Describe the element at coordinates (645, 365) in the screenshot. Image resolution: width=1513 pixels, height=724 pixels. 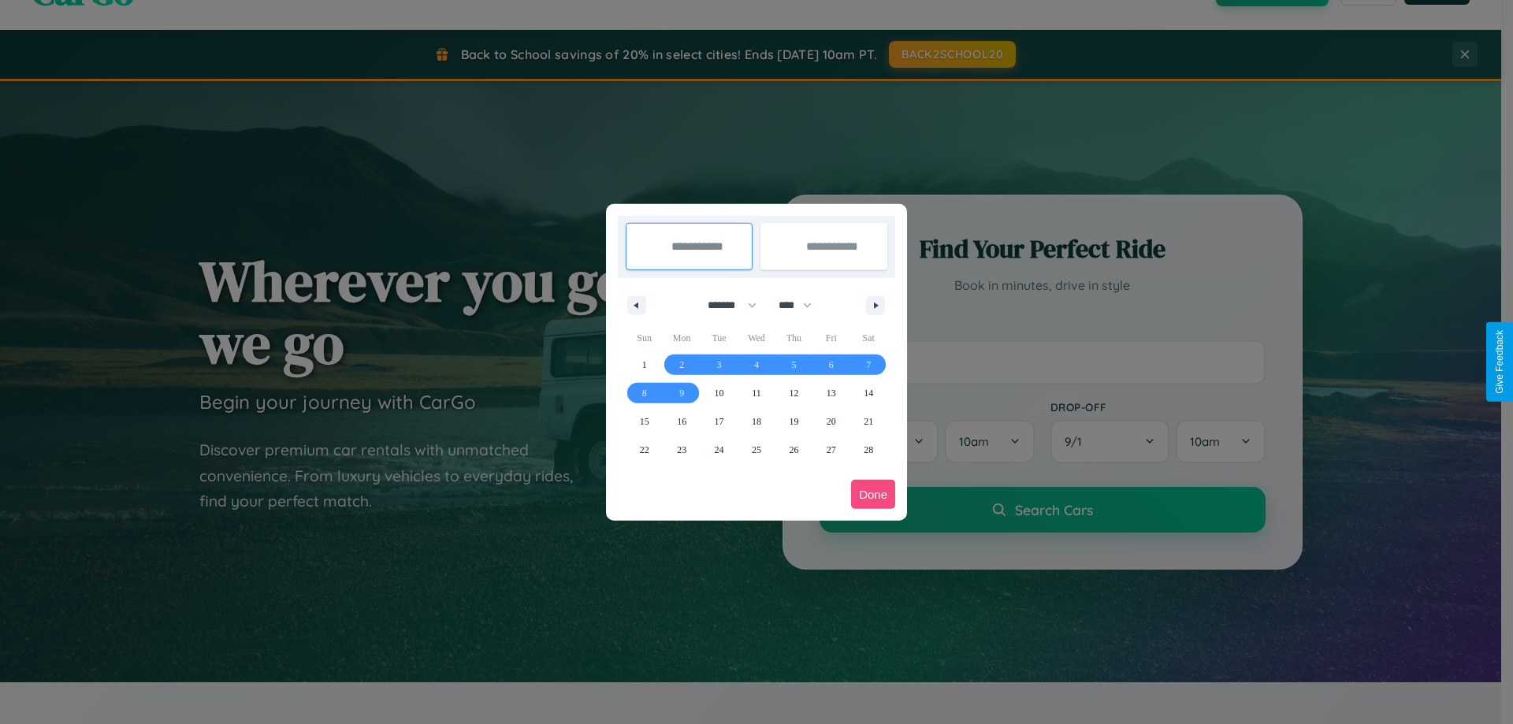
I see `span: 1` at that location.